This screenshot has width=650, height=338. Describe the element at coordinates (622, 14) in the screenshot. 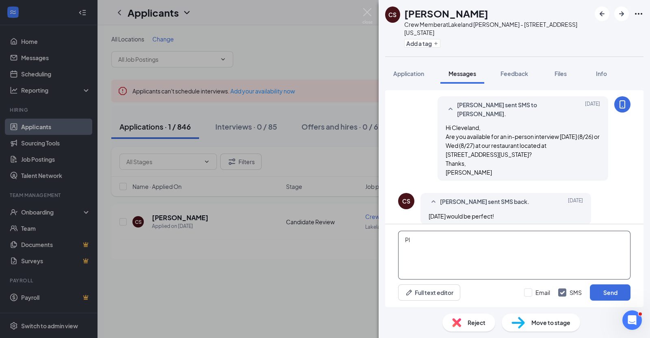

I see `svg: ArrowRight` at that location.